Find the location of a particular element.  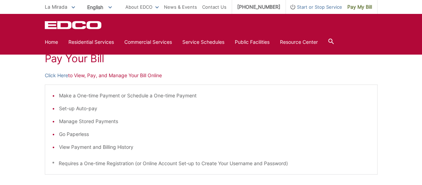

li: Make a One-time Payment or Schedule a One-time Payment is located at coordinates (214, 95).